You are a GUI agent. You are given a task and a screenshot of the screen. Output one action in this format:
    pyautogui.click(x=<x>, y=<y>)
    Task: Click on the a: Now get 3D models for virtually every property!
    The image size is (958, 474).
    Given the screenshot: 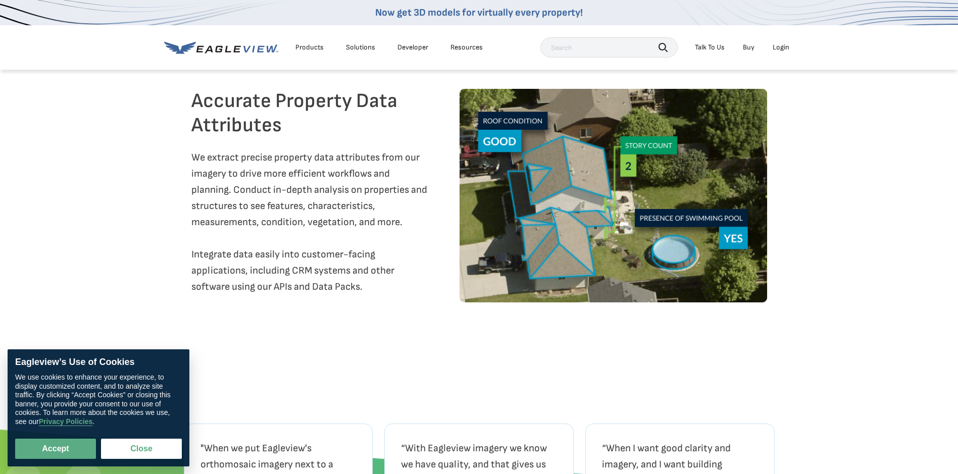 What is the action you would take?
    pyautogui.click(x=479, y=13)
    